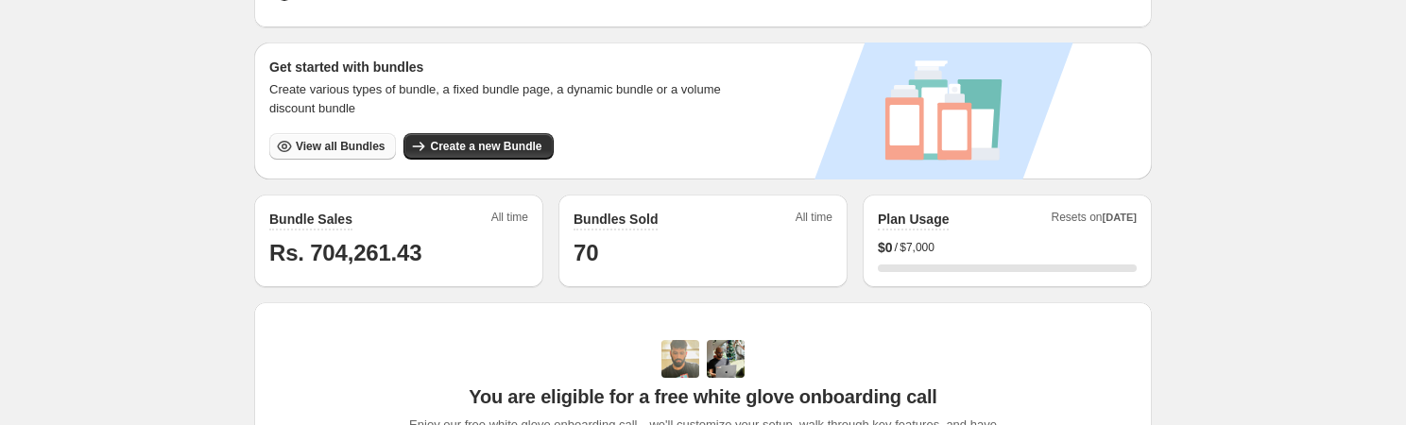 The height and width of the screenshot is (425, 1406). Describe the element at coordinates (680, 359) in the screenshot. I see `img: Adi` at that location.